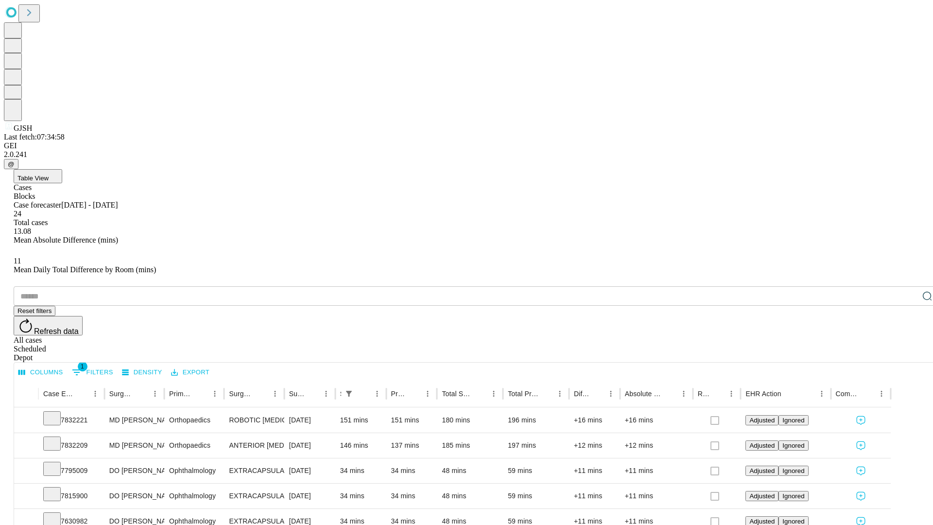  Describe the element at coordinates (341, 394) in the screenshot. I see `div: Scheduled In Room Duration` at that location.